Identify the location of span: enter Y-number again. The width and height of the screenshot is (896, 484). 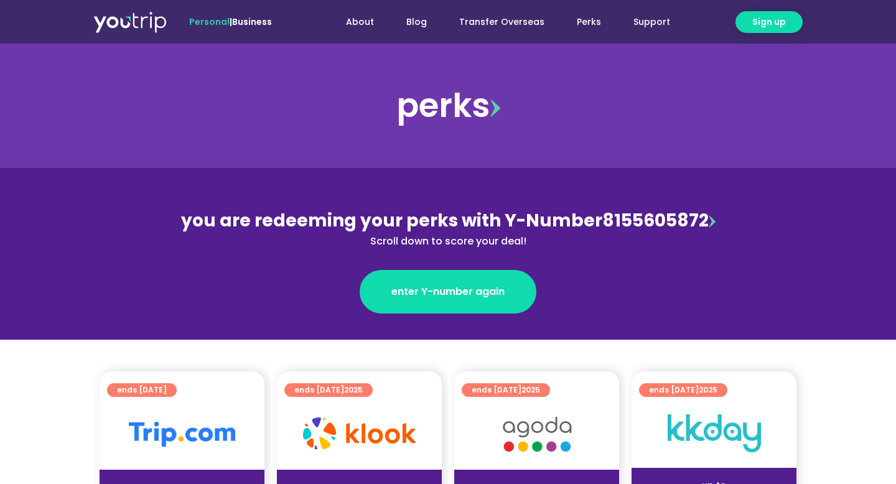
(448, 292).